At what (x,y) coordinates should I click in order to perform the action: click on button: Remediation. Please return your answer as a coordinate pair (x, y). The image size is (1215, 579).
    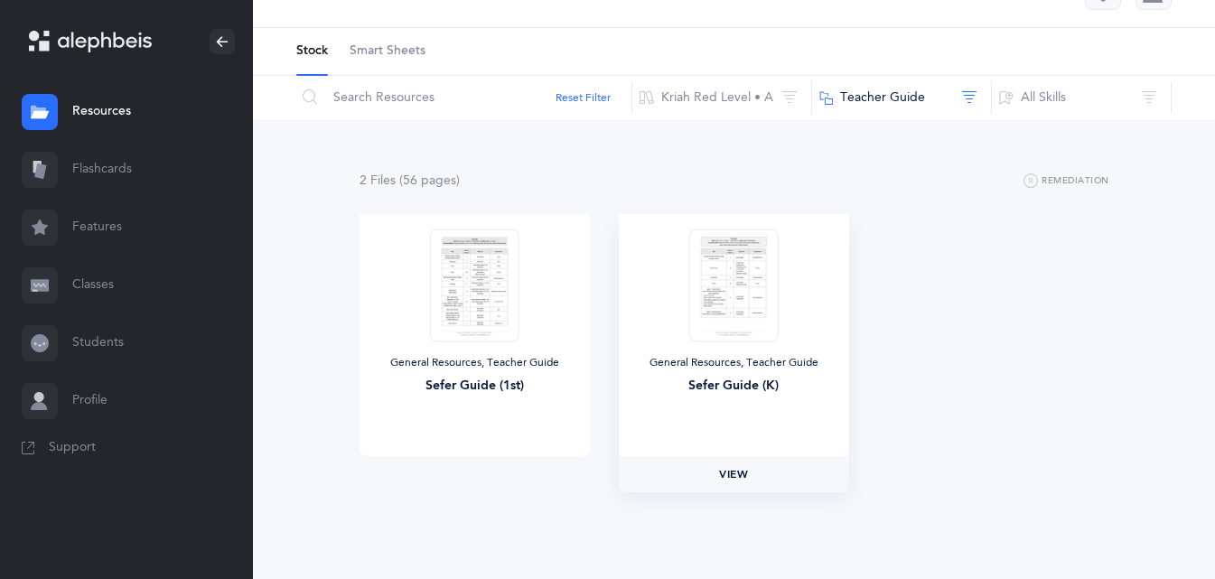
    Looking at the image, I should click on (1066, 182).